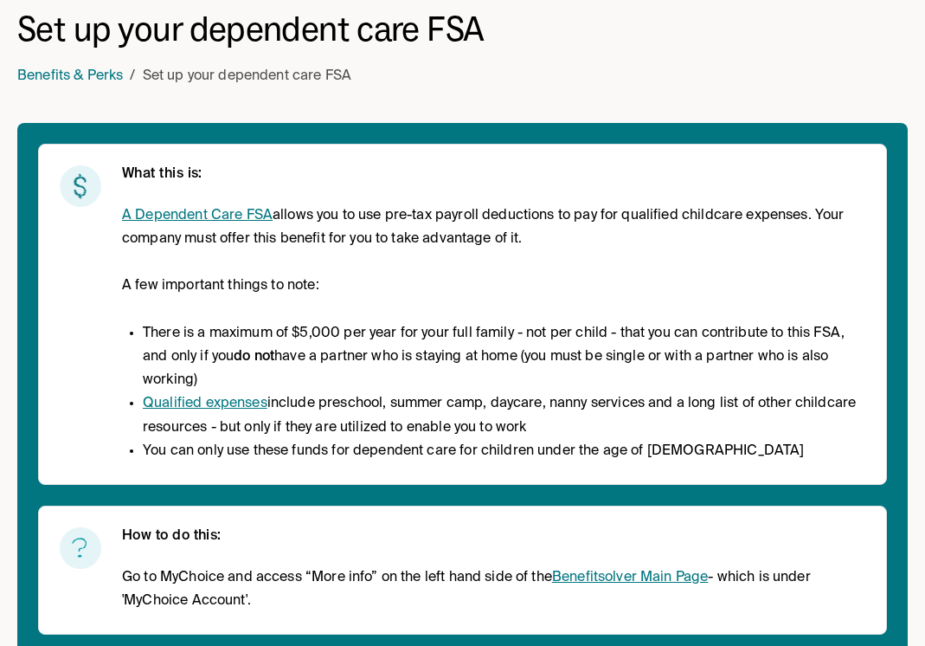 This screenshot has height=646, width=925. Describe the element at coordinates (504, 415) in the screenshot. I see `li: include preschool, summer camp, daycare, nanny services and a long list of other childcare resour...` at that location.